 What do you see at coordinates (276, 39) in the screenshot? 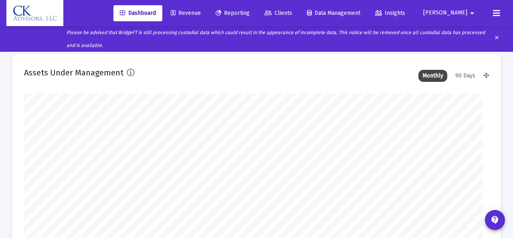
I see `i: Please be advised that BridgeFT is still processing custodial data which could result in the appe...` at bounding box center [276, 39].